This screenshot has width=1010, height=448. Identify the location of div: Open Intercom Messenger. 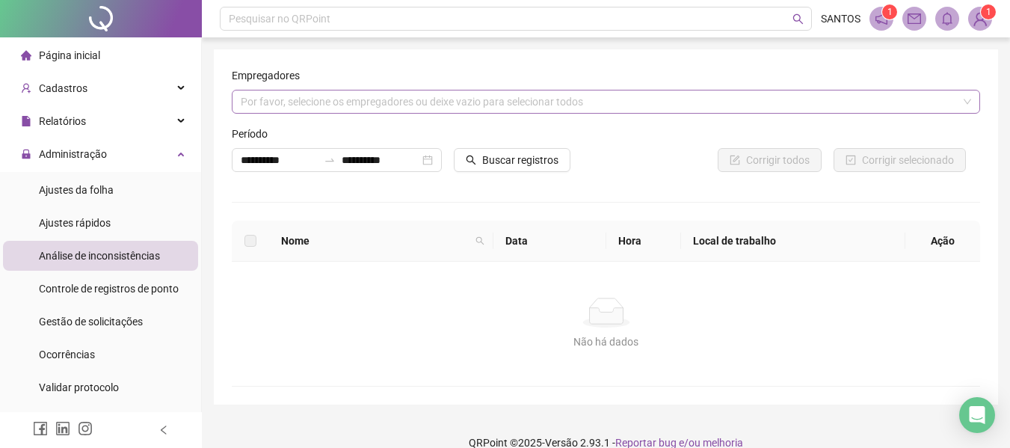
(978, 415).